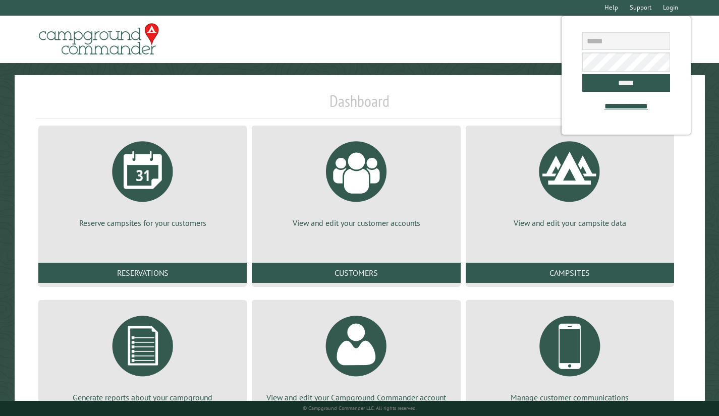  Describe the element at coordinates (360, 408) in the screenshot. I see `small: © Campground Commander LLC. All rights reserved.` at that location.